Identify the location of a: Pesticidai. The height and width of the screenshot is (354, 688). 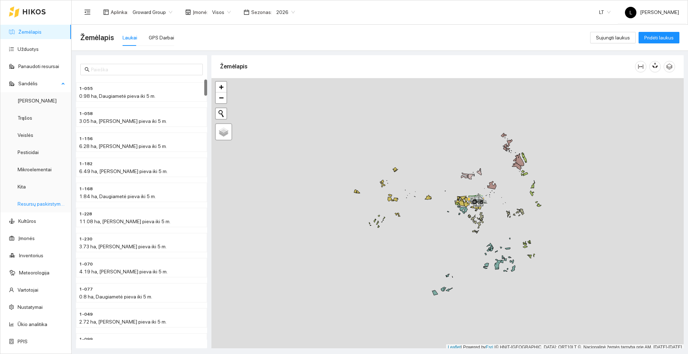
(28, 152).